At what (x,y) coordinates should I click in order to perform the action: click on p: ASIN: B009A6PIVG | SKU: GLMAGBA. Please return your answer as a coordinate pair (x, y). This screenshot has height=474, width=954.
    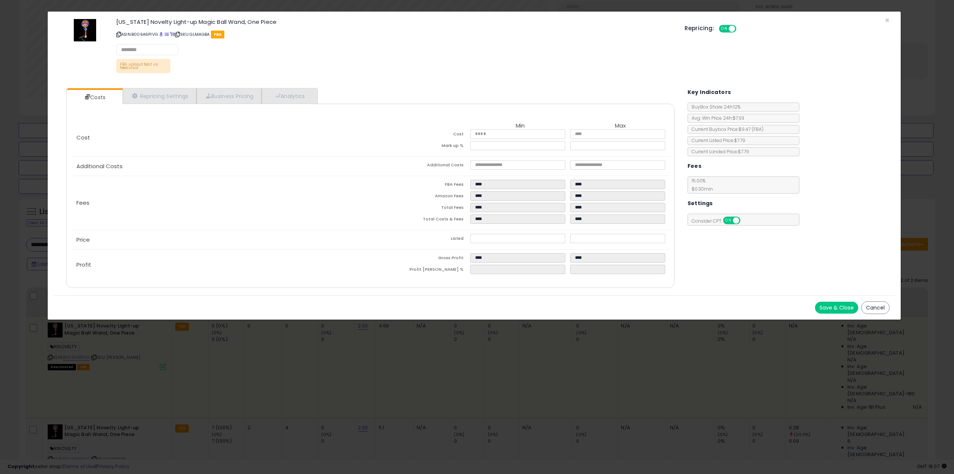
    Looking at the image, I should click on (395, 34).